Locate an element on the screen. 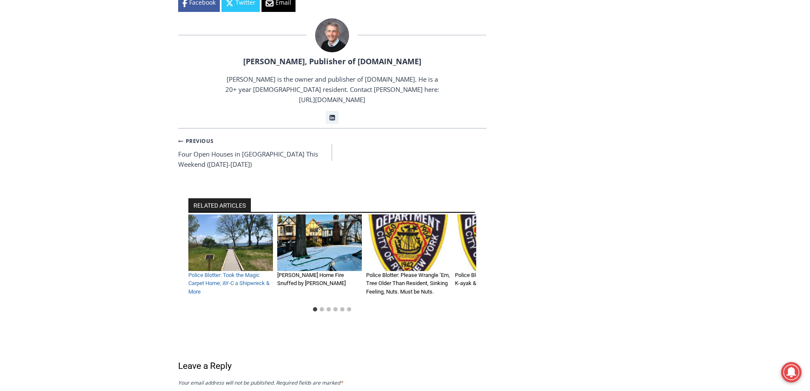 Image resolution: width=810 pixels, height=391 pixels. img: WM Edith Read #31 Sanctuary Boardwalk #2 5_18 is located at coordinates (230, 242).